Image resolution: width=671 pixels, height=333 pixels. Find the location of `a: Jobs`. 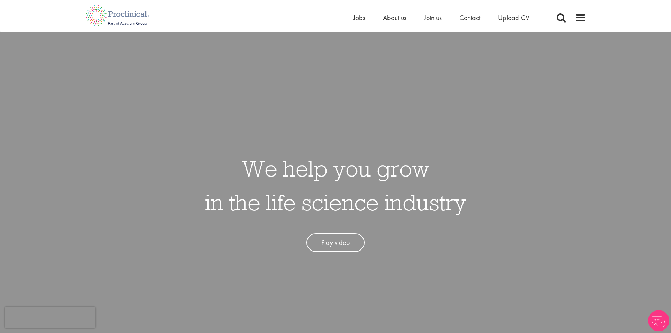

a: Jobs is located at coordinates (359, 18).